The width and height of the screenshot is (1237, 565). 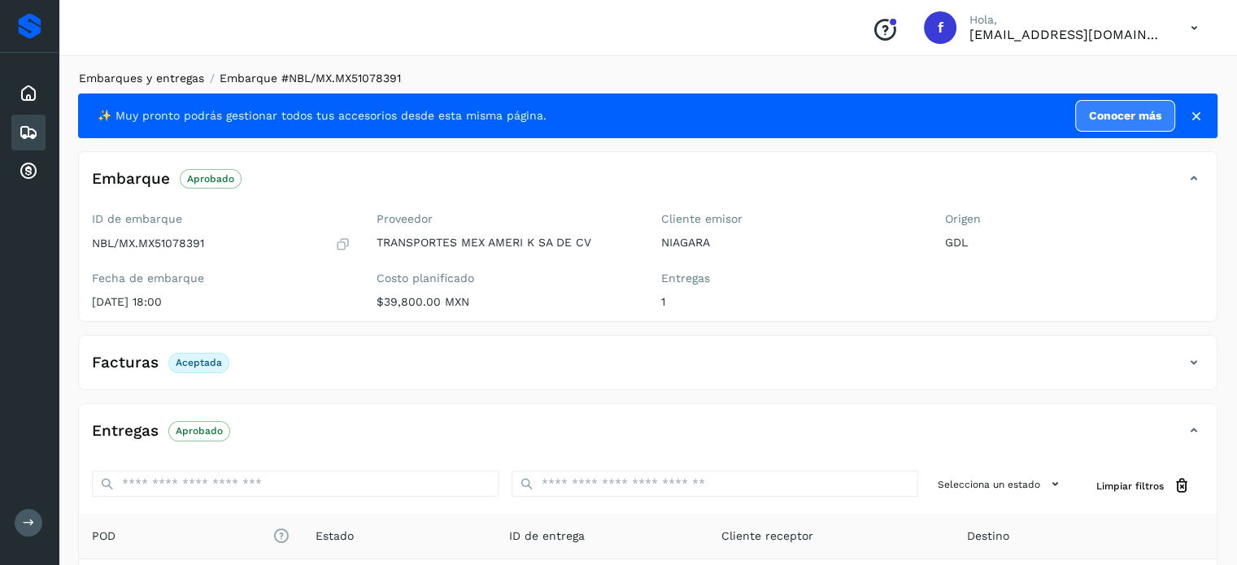 I want to click on div: Inicio, so click(x=28, y=94).